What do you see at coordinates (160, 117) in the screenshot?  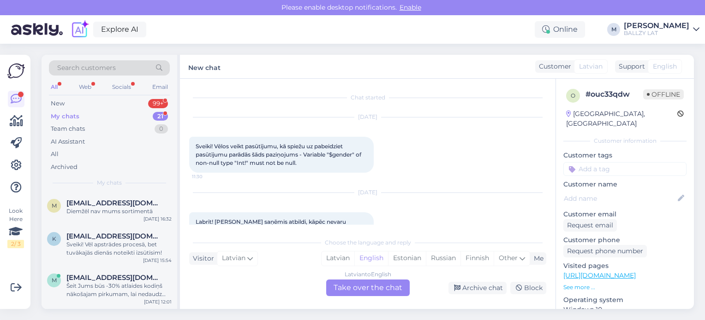 I see `div: 21` at bounding box center [160, 117].